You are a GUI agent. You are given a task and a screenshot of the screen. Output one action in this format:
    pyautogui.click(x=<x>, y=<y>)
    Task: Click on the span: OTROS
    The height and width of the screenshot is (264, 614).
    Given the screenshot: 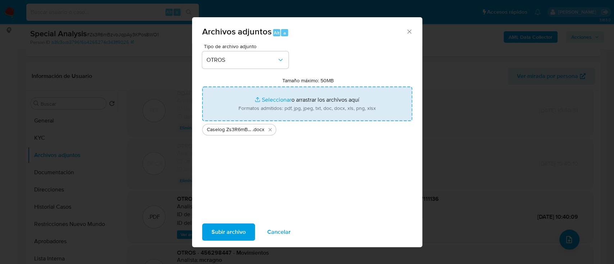 What is the action you would take?
    pyautogui.click(x=242, y=60)
    